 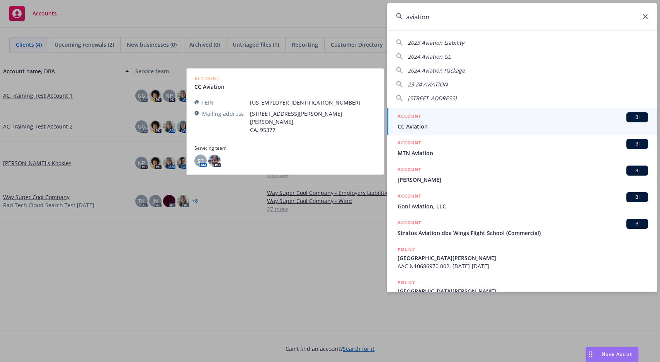 What do you see at coordinates (522, 121) in the screenshot?
I see `a: ACCOUNTBICC Aviation` at bounding box center [522, 121].